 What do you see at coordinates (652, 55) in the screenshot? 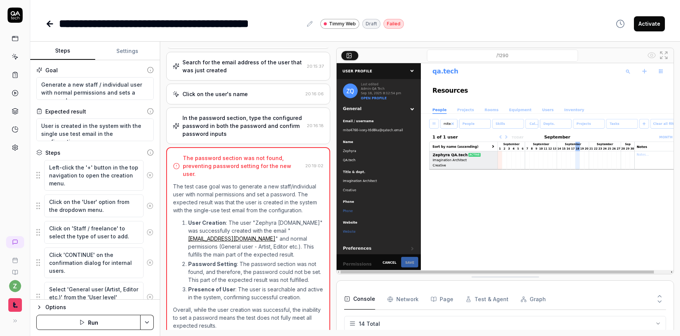
I see `button: Show all interative elements` at bounding box center [652, 55].